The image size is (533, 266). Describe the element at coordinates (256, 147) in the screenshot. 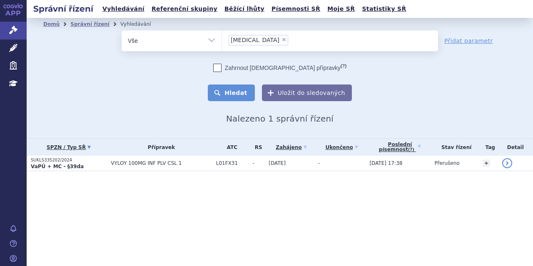

I see `th: RS` at that location.